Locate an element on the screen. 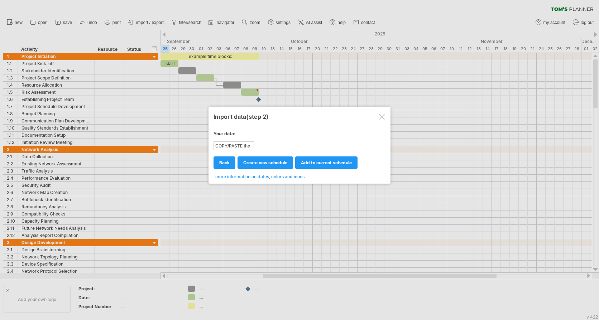 Image resolution: width=599 pixels, height=320 pixels. span: back is located at coordinates (224, 163).